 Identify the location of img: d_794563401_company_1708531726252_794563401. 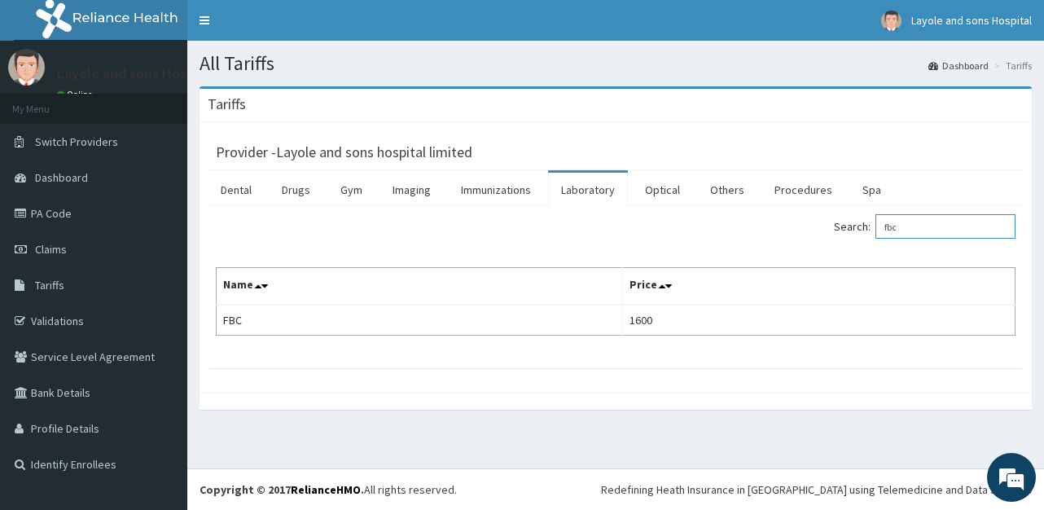
(48, 102).